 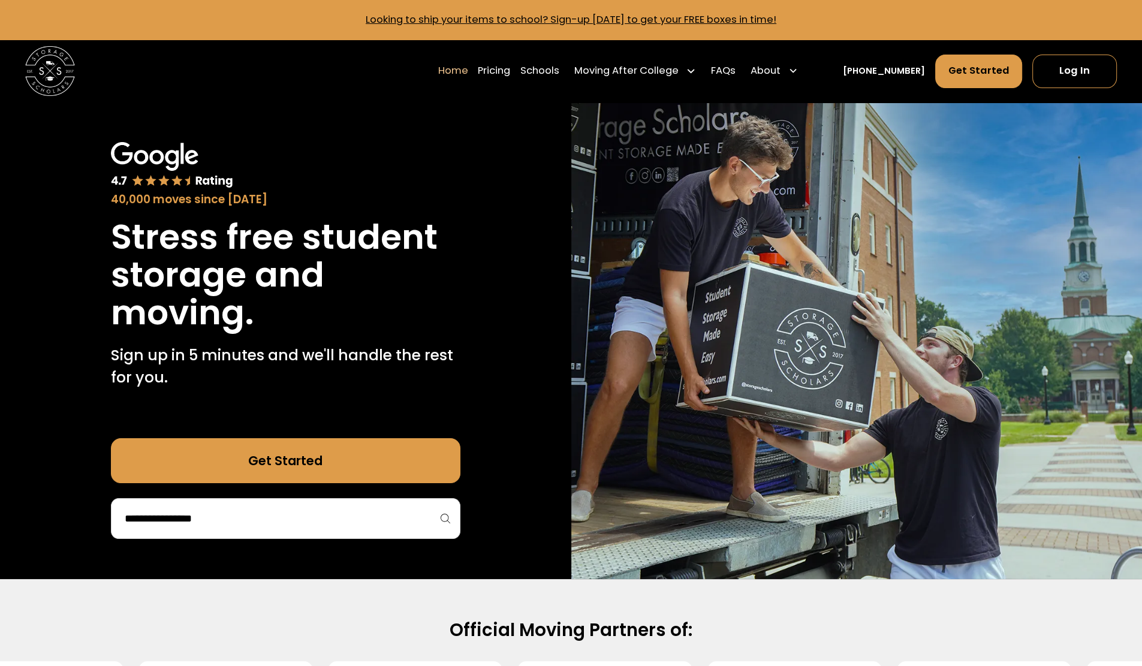 I want to click on h2: Official Moving Partners of:, so click(x=571, y=630).